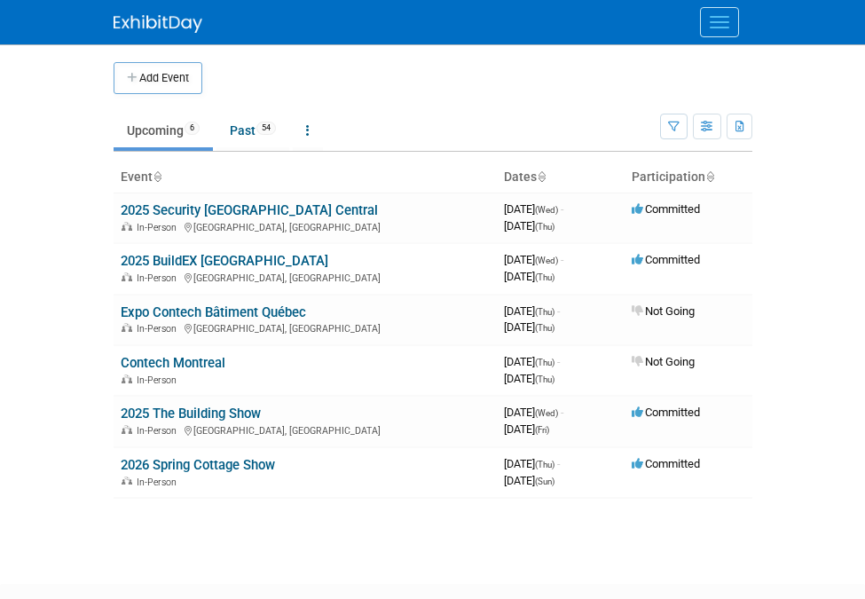 The height and width of the screenshot is (599, 865). What do you see at coordinates (561, 177) in the screenshot?
I see `th: Dates` at bounding box center [561, 177].